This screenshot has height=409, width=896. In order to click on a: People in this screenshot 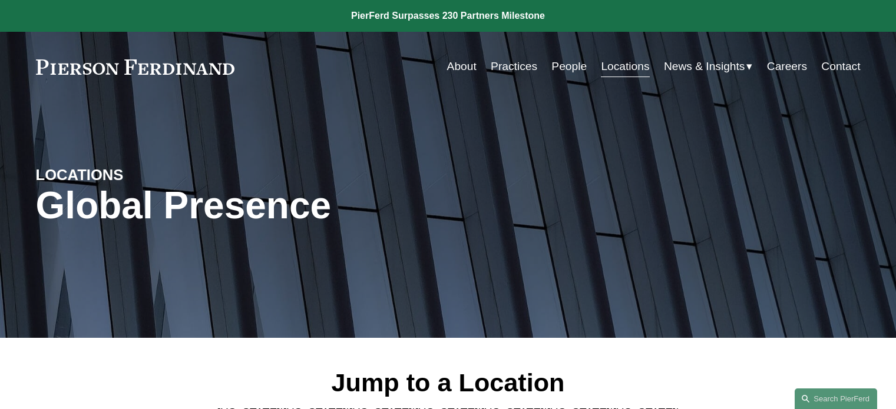, I will do `click(569, 67)`.